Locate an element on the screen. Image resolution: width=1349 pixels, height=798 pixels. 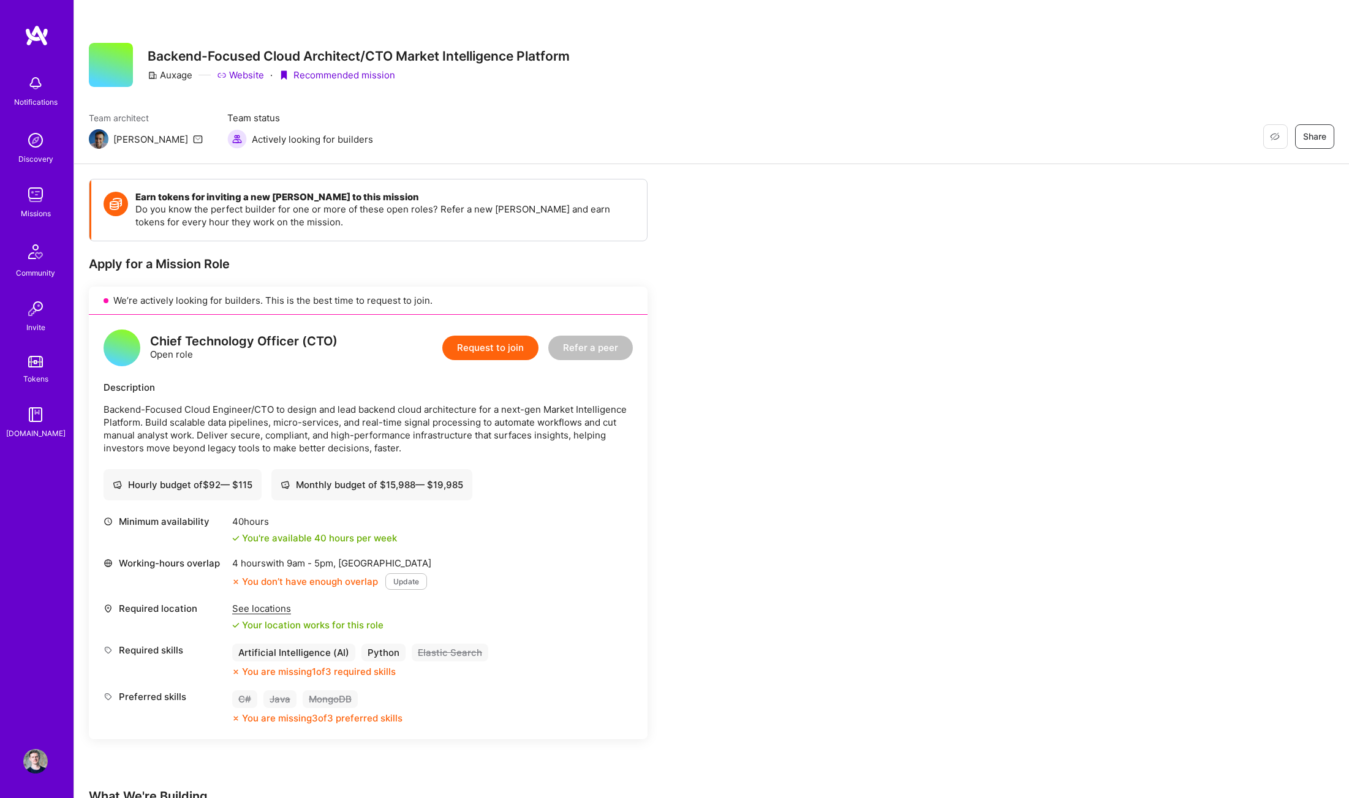
div: 40 hours is located at coordinates (314, 521).